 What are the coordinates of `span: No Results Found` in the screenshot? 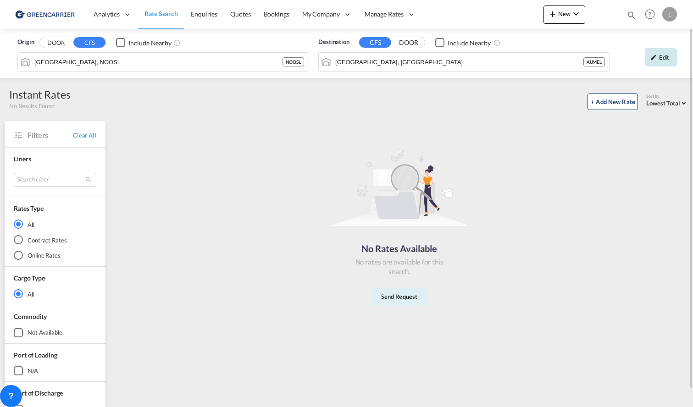 It's located at (32, 106).